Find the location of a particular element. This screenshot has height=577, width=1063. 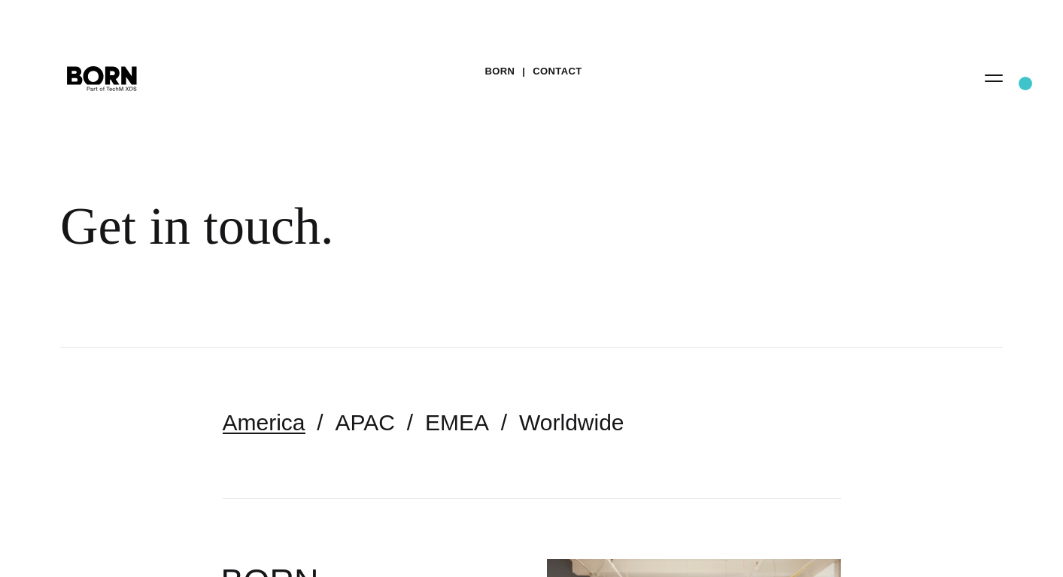

a: America is located at coordinates (264, 422).